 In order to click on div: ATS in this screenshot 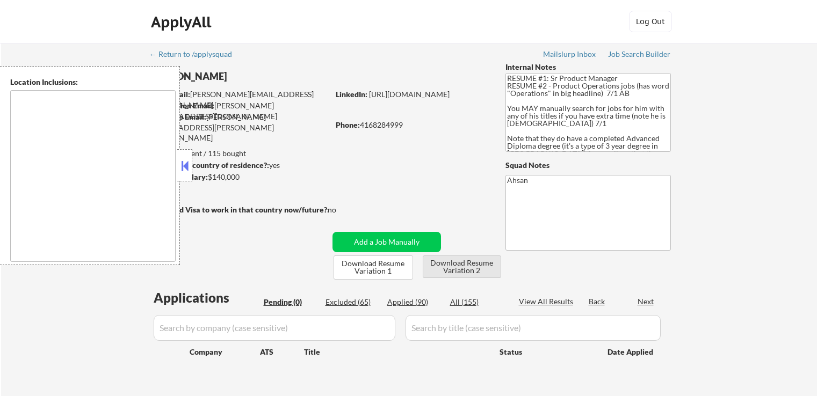, I will do `click(282, 352)`.